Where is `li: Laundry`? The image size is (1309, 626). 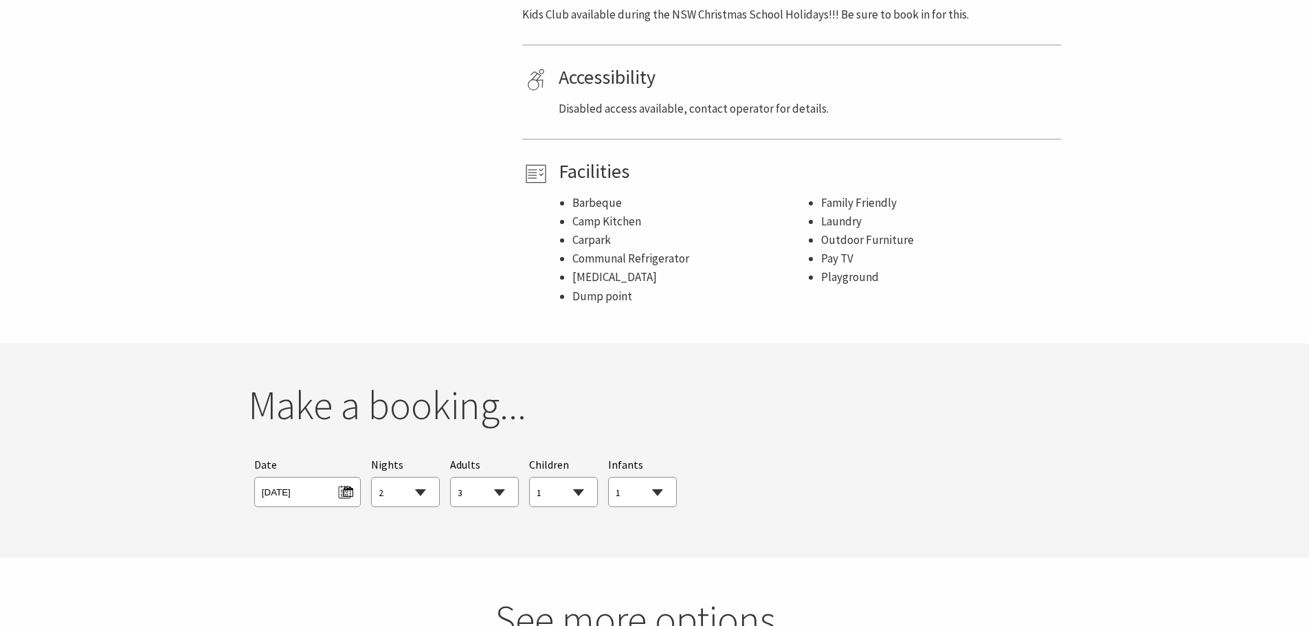
li: Laundry is located at coordinates (939, 221).